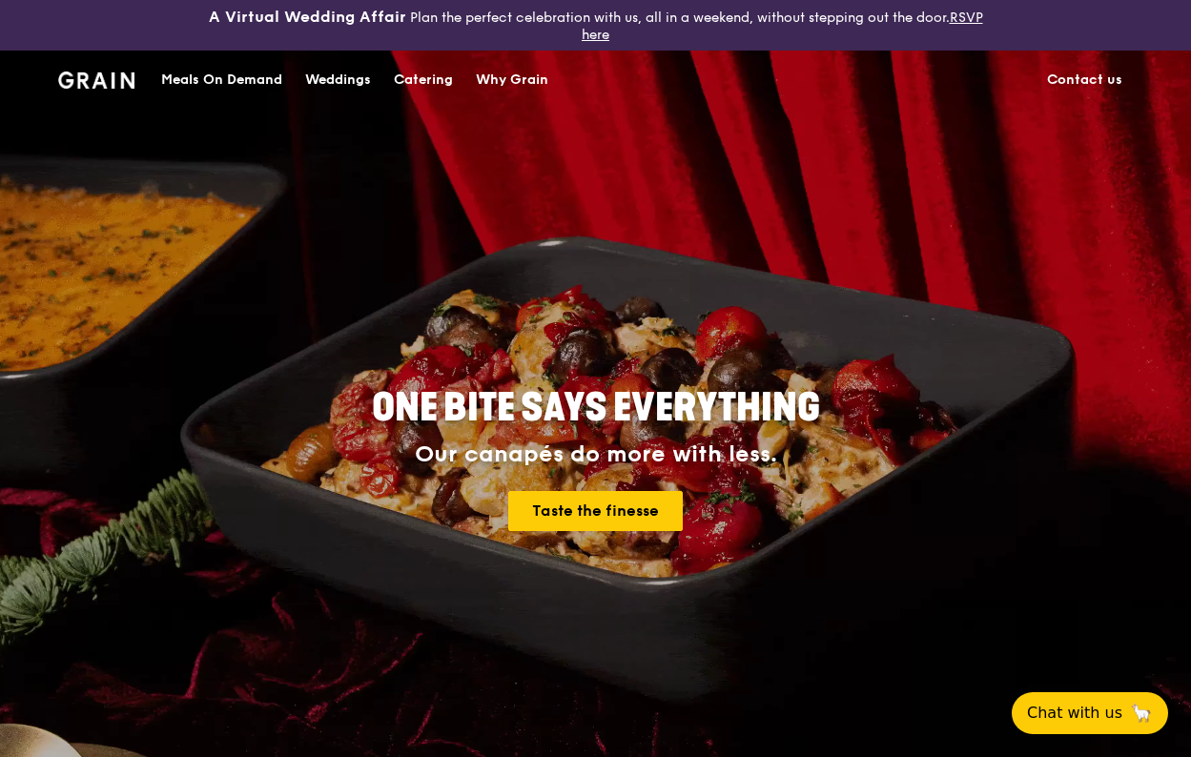 This screenshot has height=757, width=1191. I want to click on span: ONE BITE SAYS EVERYTHING, so click(596, 408).